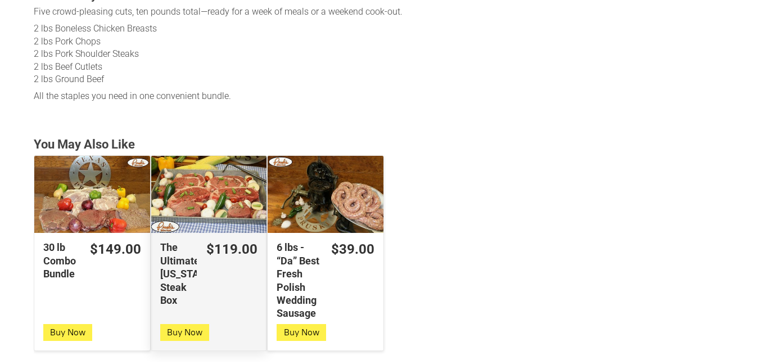 This screenshot has height=364, width=768. What do you see at coordinates (262, 29) in the screenshot?
I see `div: 2 lbs Boneless Chicken Breasts` at bounding box center [262, 29].